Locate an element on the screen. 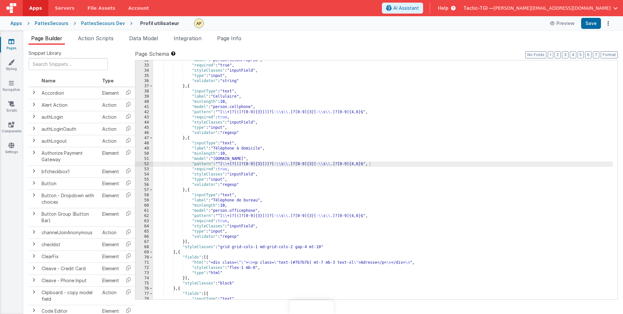 Image resolution: width=623 pixels, height=314 pixels. button: No Folds is located at coordinates (536, 55).